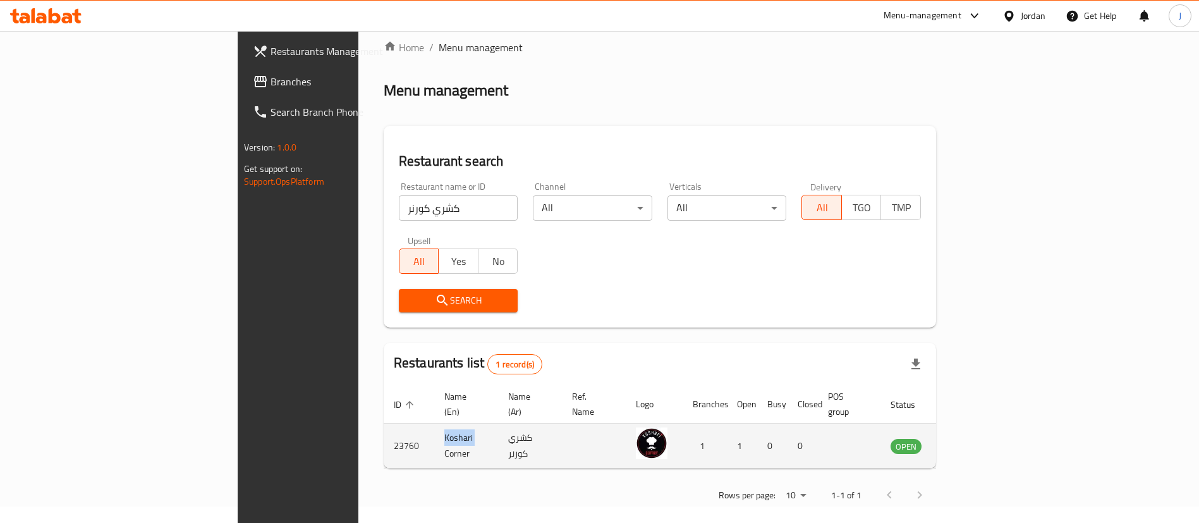 The width and height of the screenshot is (1199, 523). What do you see at coordinates (515, 364) in the screenshot?
I see `div: Total records count` at bounding box center [515, 364].